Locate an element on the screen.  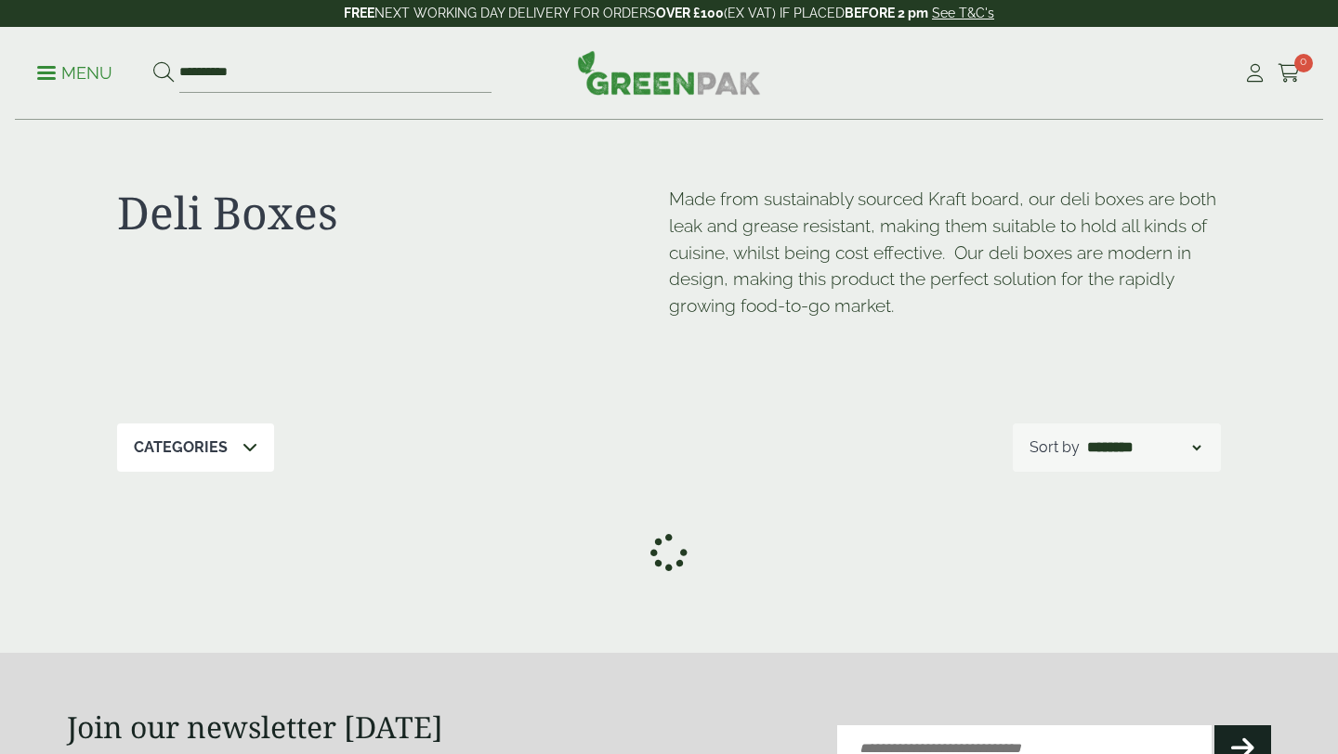
p: Menu is located at coordinates (74, 73).